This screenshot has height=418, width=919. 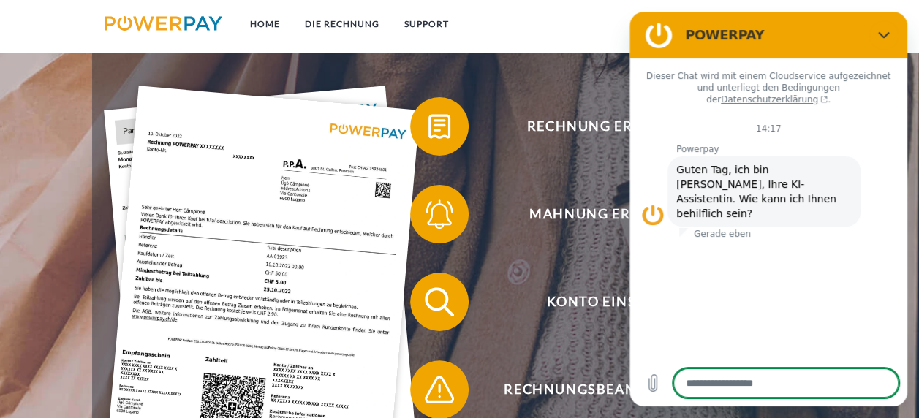 What do you see at coordinates (439, 214) in the screenshot?
I see `img: qb_bell.svg` at bounding box center [439, 214].